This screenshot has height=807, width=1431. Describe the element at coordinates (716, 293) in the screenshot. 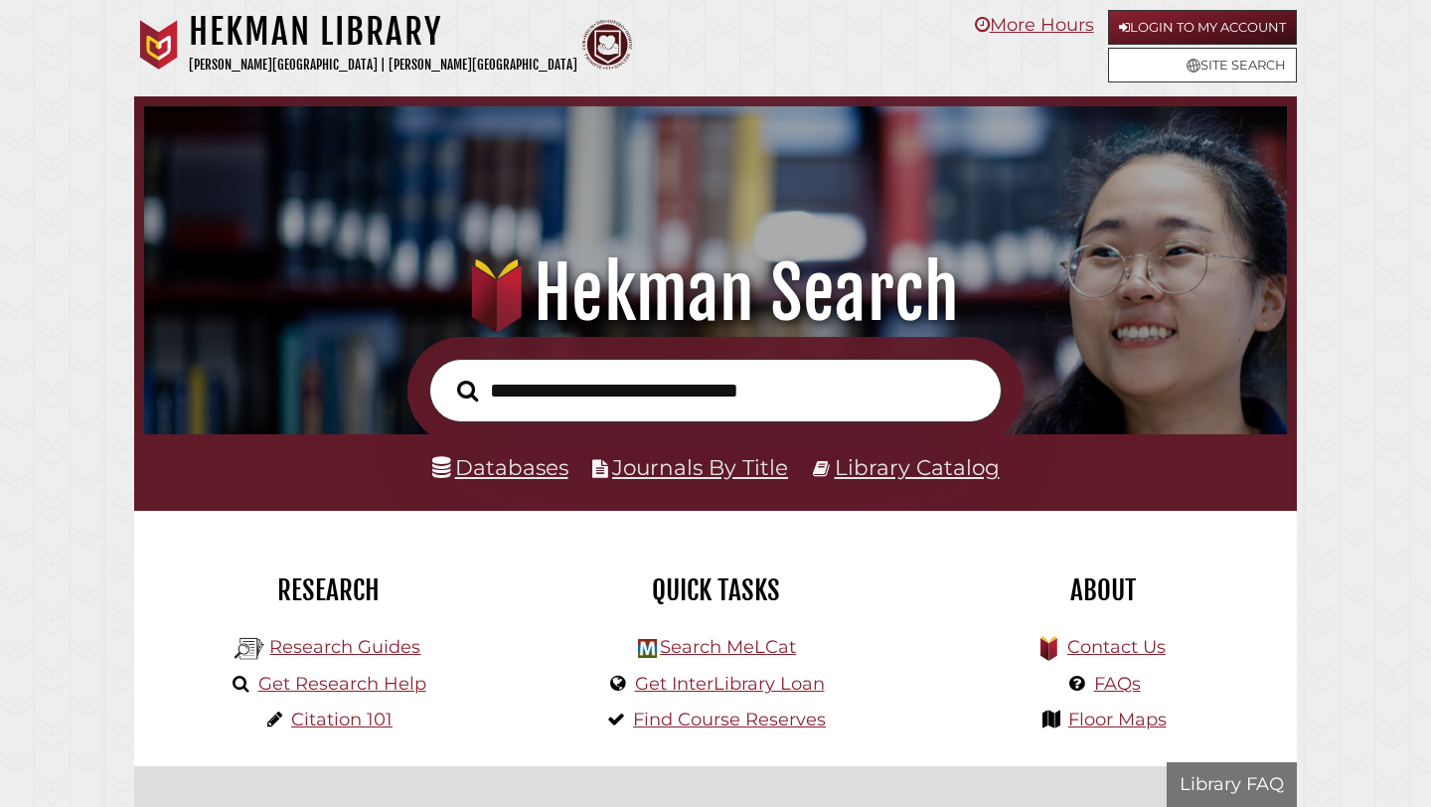

I see `h1: Hekman Search` at that location.